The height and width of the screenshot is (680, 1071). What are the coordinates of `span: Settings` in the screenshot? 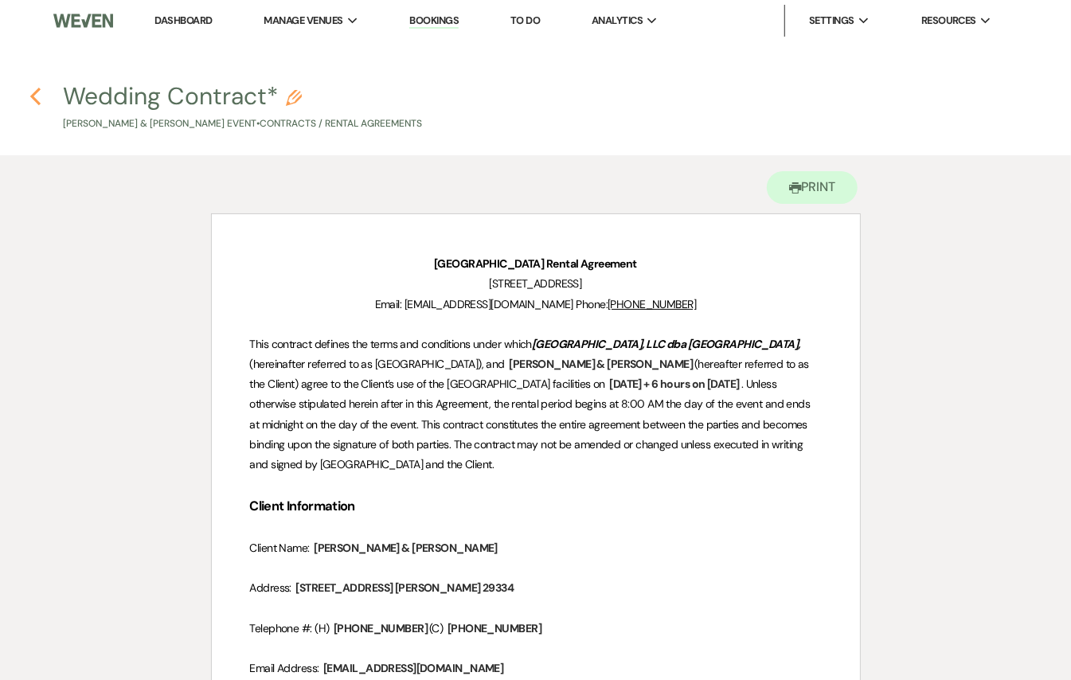 It's located at (831, 21).